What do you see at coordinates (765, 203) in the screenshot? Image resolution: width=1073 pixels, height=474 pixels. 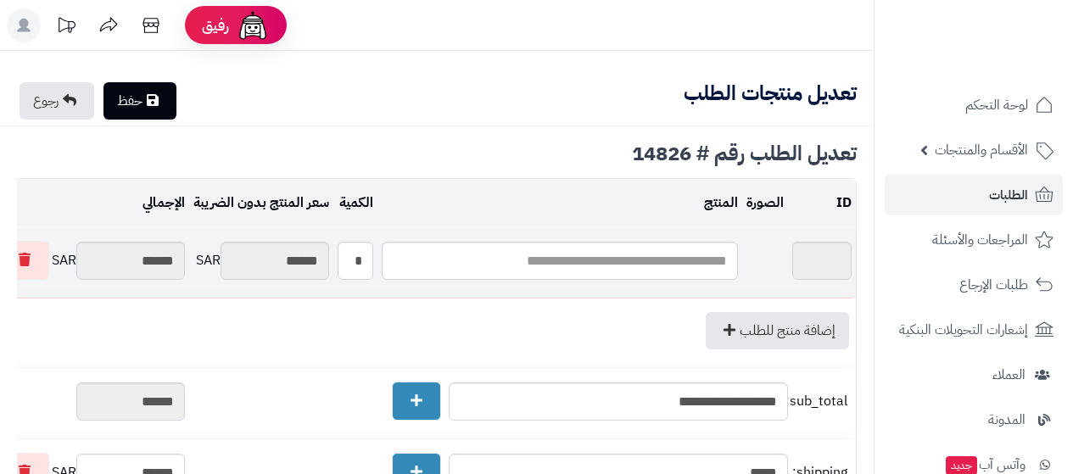 I see `td: الصورة` at bounding box center [765, 203].